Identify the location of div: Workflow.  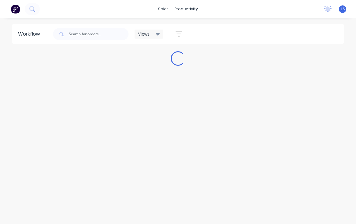
(30, 34).